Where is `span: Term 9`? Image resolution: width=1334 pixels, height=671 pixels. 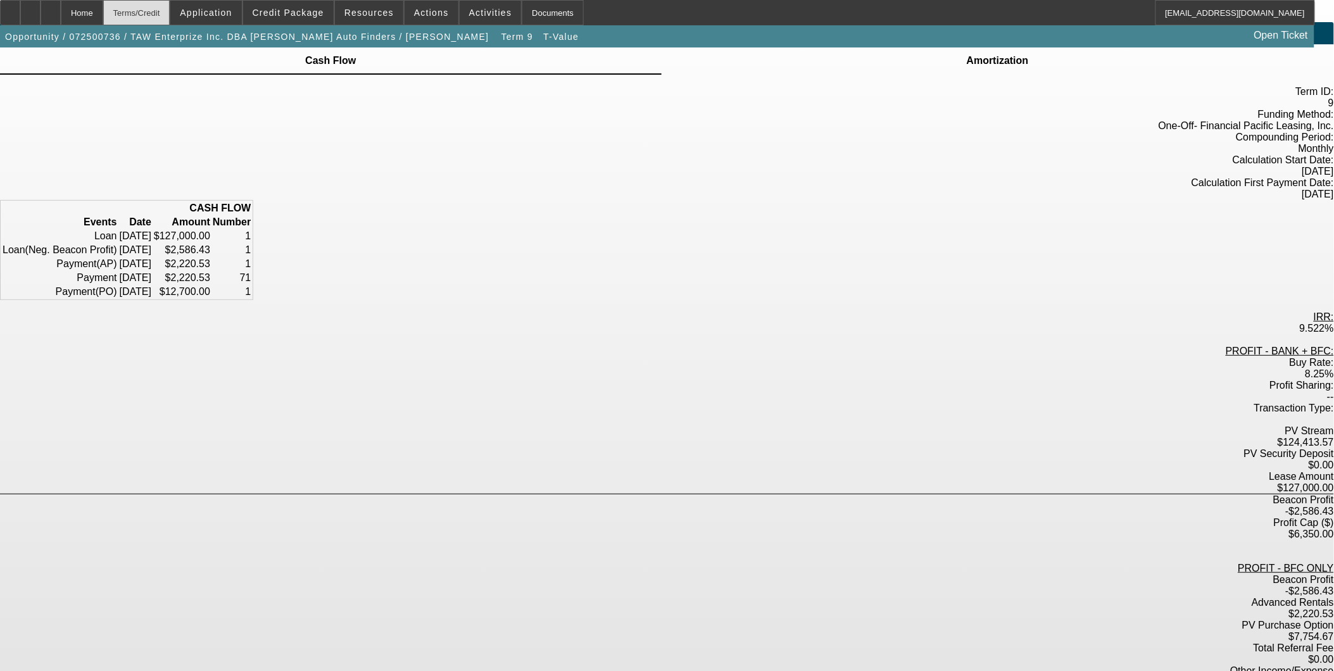 span: Term 9 is located at coordinates (517, 37).